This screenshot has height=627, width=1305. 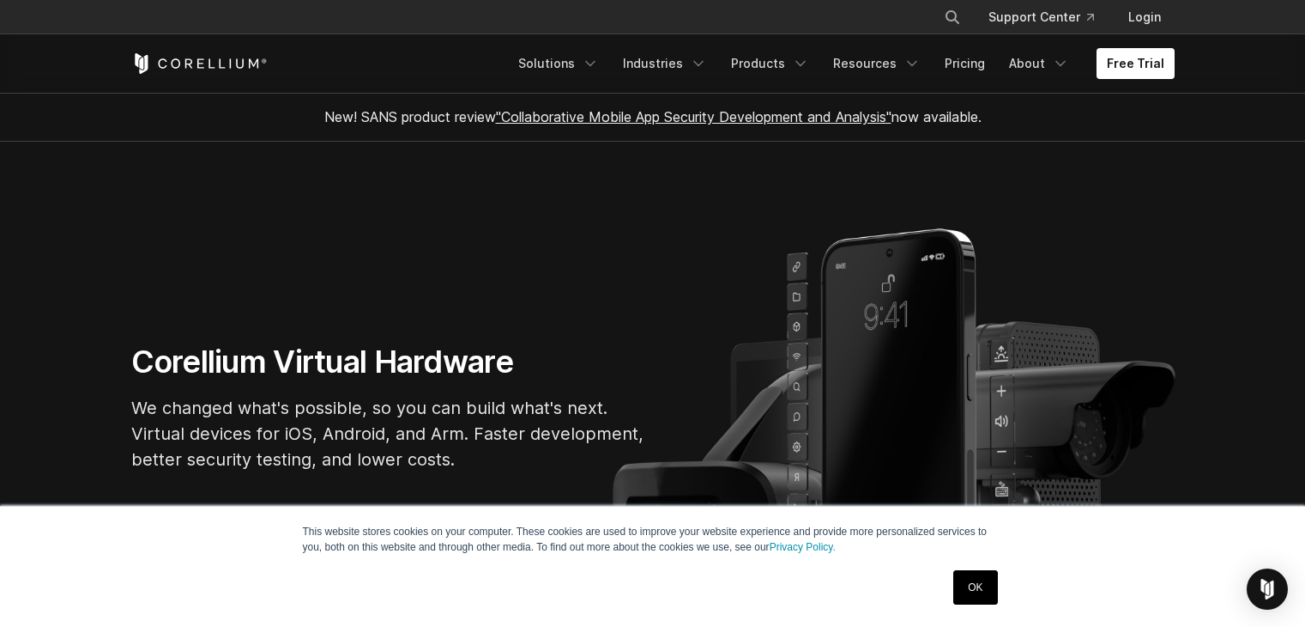 I want to click on a: Privacy Policy., so click(x=802, y=547).